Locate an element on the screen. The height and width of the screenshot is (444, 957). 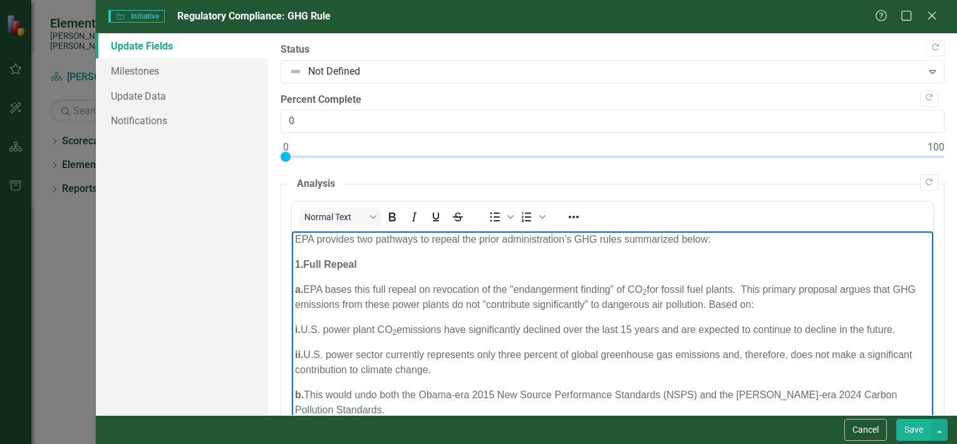
button: Reveal or hide additional toolbar items is located at coordinates (574, 217).